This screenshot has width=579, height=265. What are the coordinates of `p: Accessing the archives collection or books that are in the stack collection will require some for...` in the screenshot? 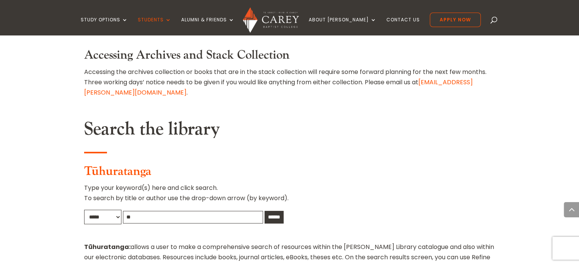 It's located at (290, 82).